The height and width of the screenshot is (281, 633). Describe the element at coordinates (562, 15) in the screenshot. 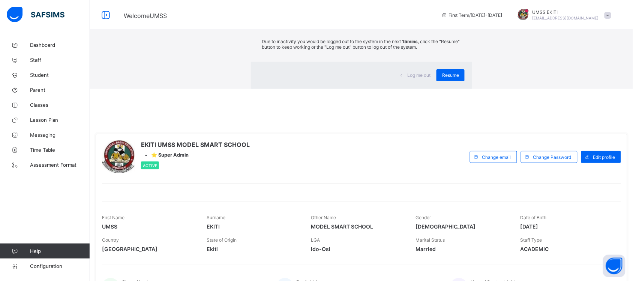

I see `div: UMSSEKITI` at that location.